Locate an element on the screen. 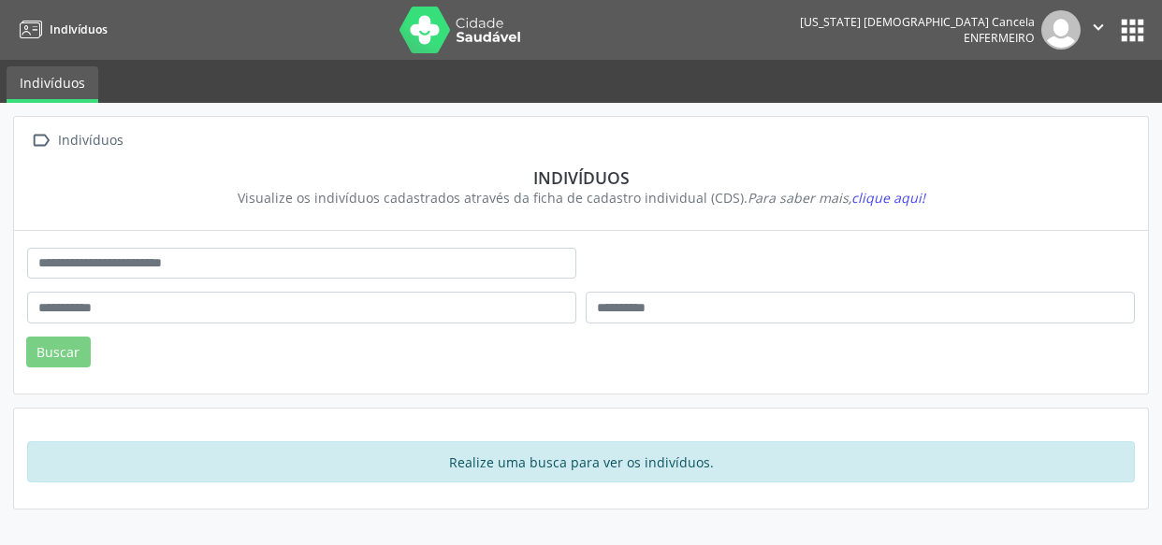 The height and width of the screenshot is (545, 1162). span: Indivíduos is located at coordinates (79, 29).